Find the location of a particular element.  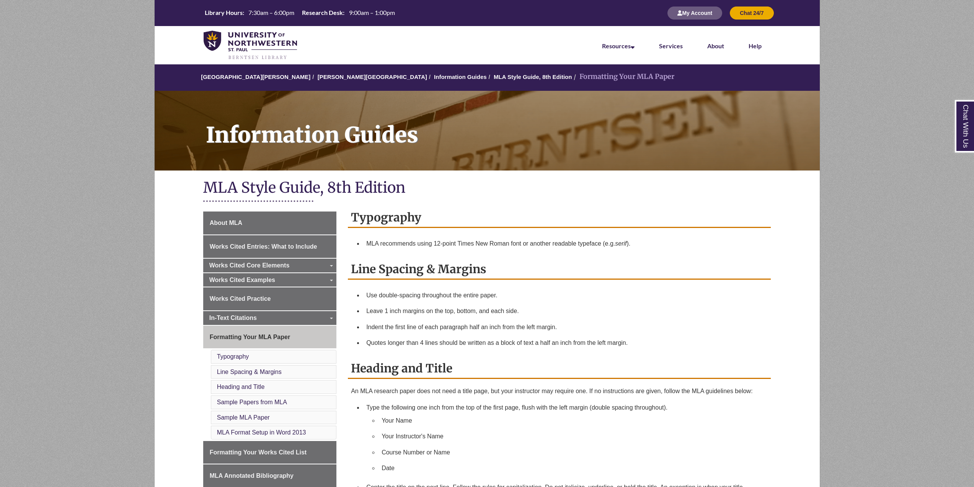

li: MLA recommends using 12-point Times New Roman font or another readable typeface (e.g. ). is located at coordinates (565, 243).